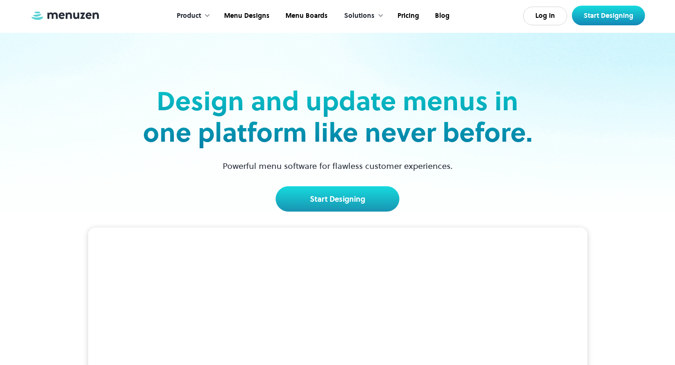  What do you see at coordinates (441, 16) in the screenshot?
I see `a: Blog` at bounding box center [441, 16].